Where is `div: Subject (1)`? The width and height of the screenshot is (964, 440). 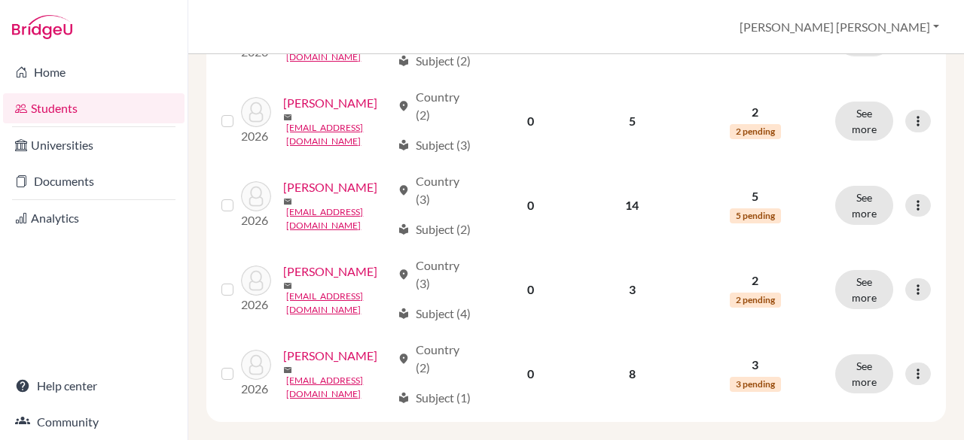 div: Subject (1) is located at coordinates (434, 398).